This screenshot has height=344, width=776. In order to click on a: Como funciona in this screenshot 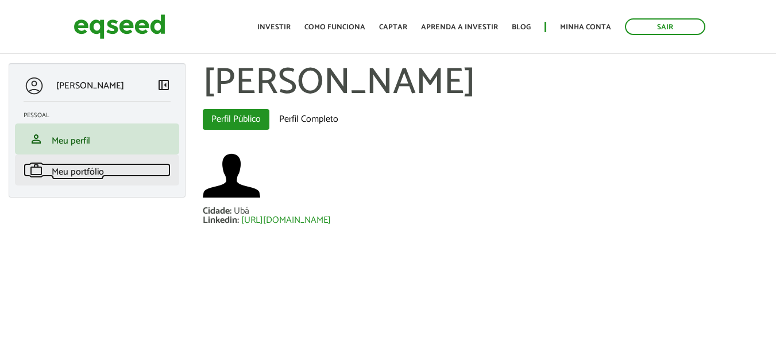, I will do `click(335, 27)`.